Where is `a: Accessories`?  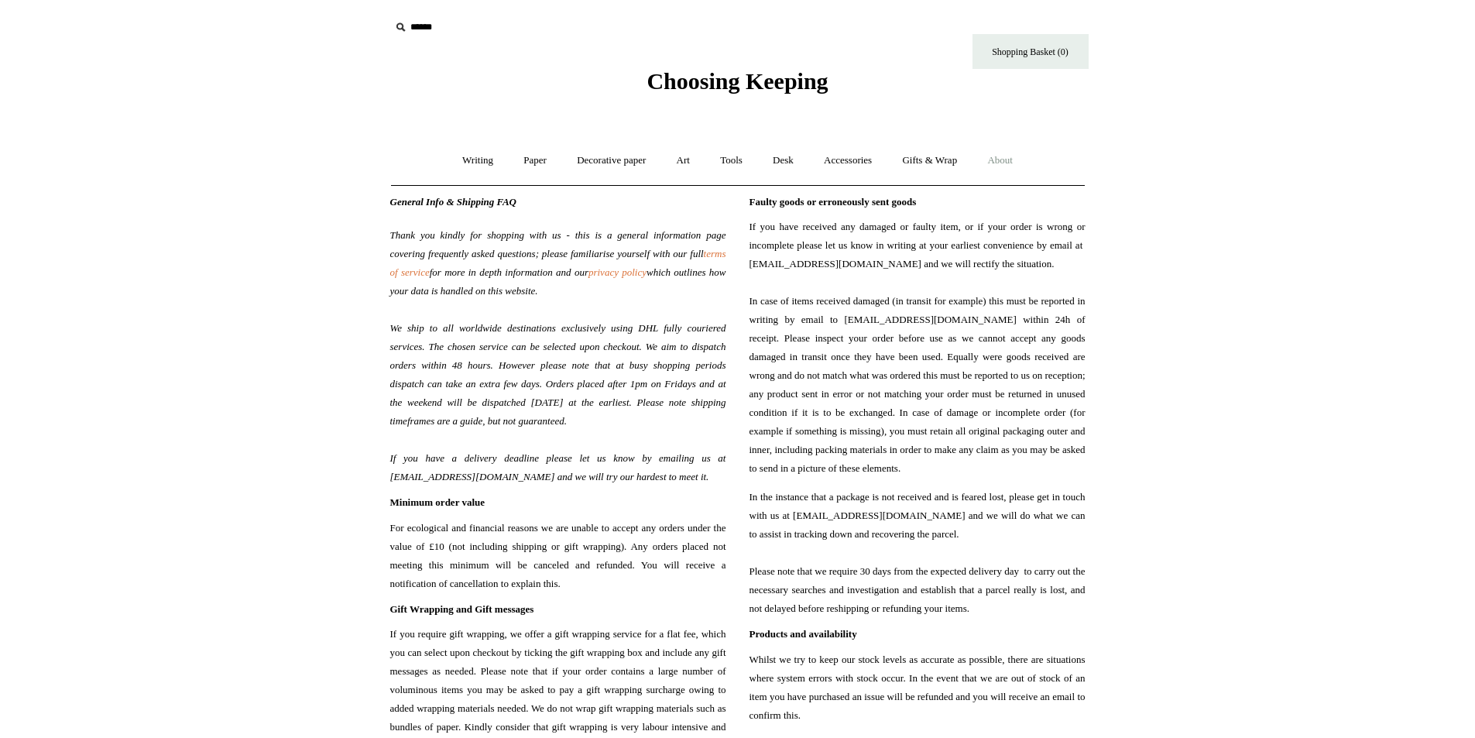 a: Accessories is located at coordinates (848, 160).